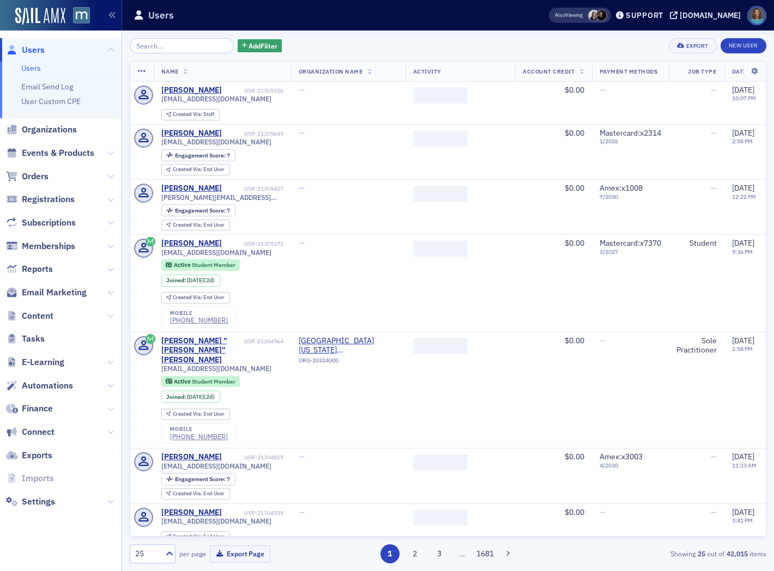  I want to click on span: Kelly Brown, so click(594, 15).